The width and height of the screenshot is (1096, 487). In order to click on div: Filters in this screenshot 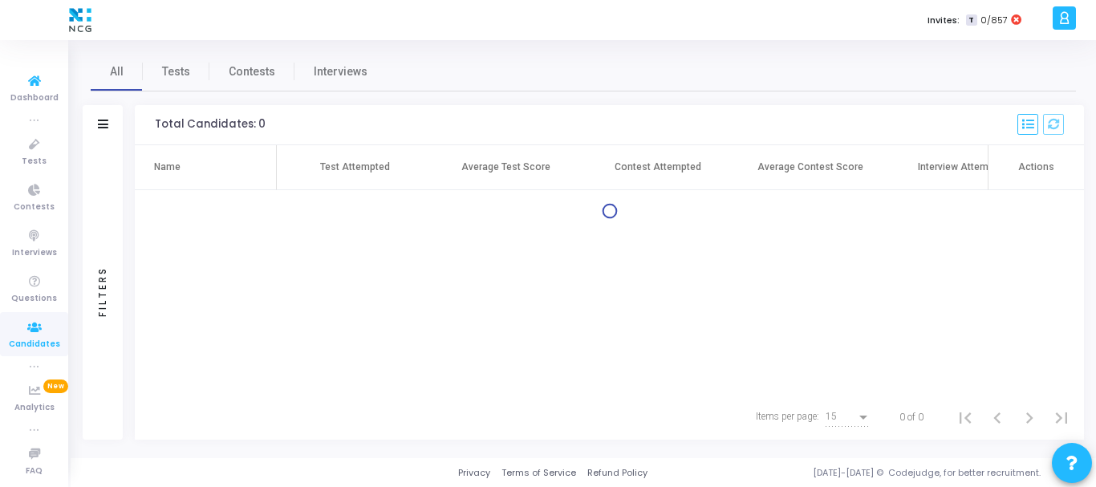, I will do `click(103, 292)`.